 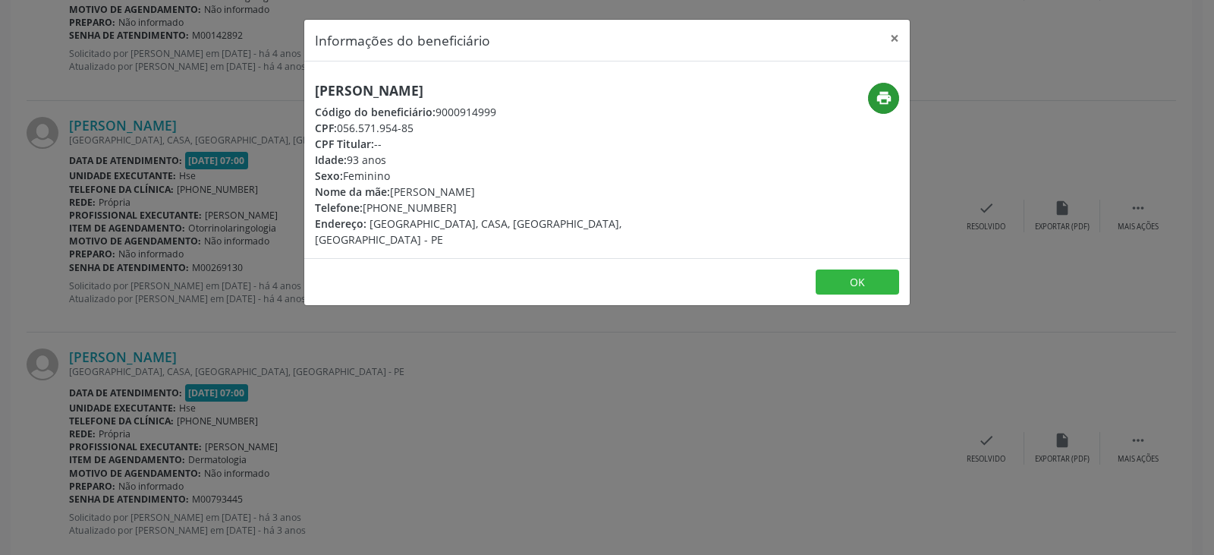 I want to click on span: Idade:, so click(x=331, y=159).